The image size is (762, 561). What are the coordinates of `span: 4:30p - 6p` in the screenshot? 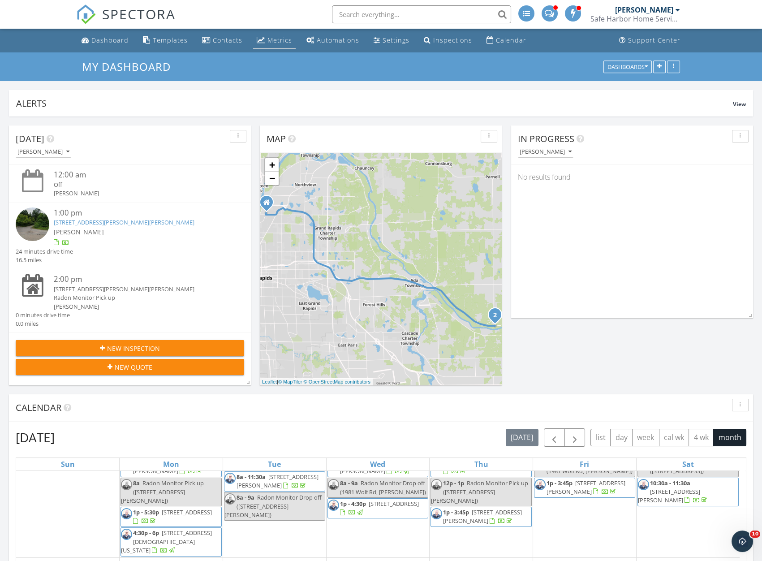 It's located at (146, 532).